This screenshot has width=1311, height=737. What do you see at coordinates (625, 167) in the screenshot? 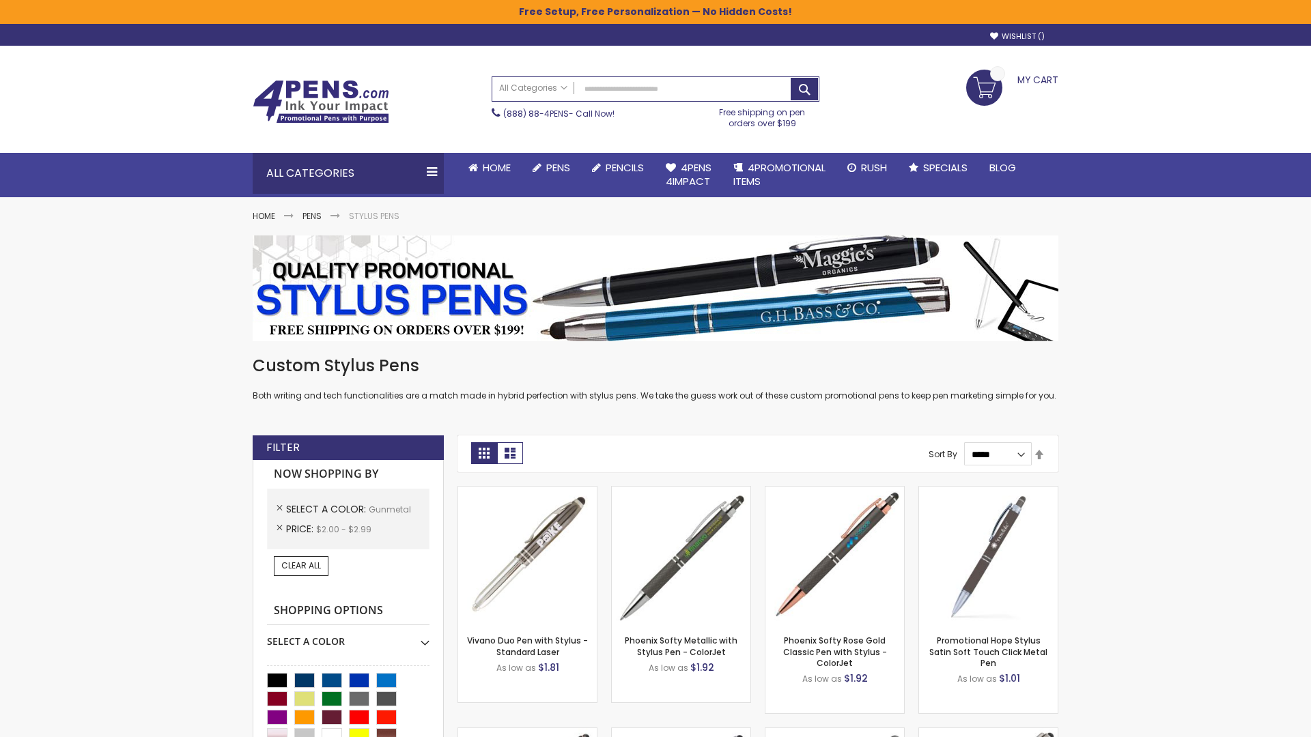
I see `span: Pencils` at bounding box center [625, 167].